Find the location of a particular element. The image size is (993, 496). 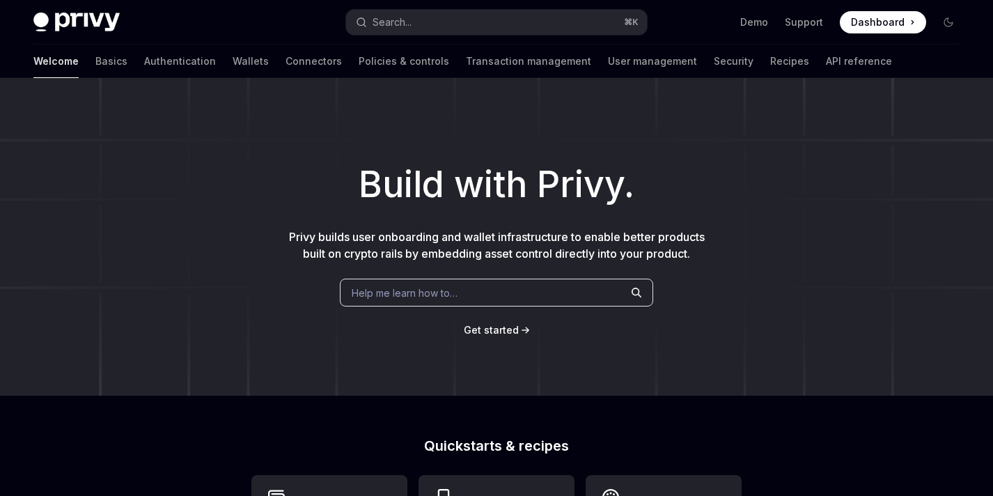

a: Authentication is located at coordinates (180, 61).